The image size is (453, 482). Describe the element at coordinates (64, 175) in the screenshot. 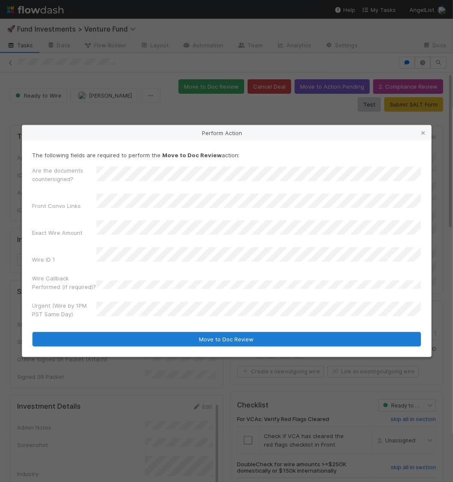

I see `label: Are the documents countersigned?` at that location.